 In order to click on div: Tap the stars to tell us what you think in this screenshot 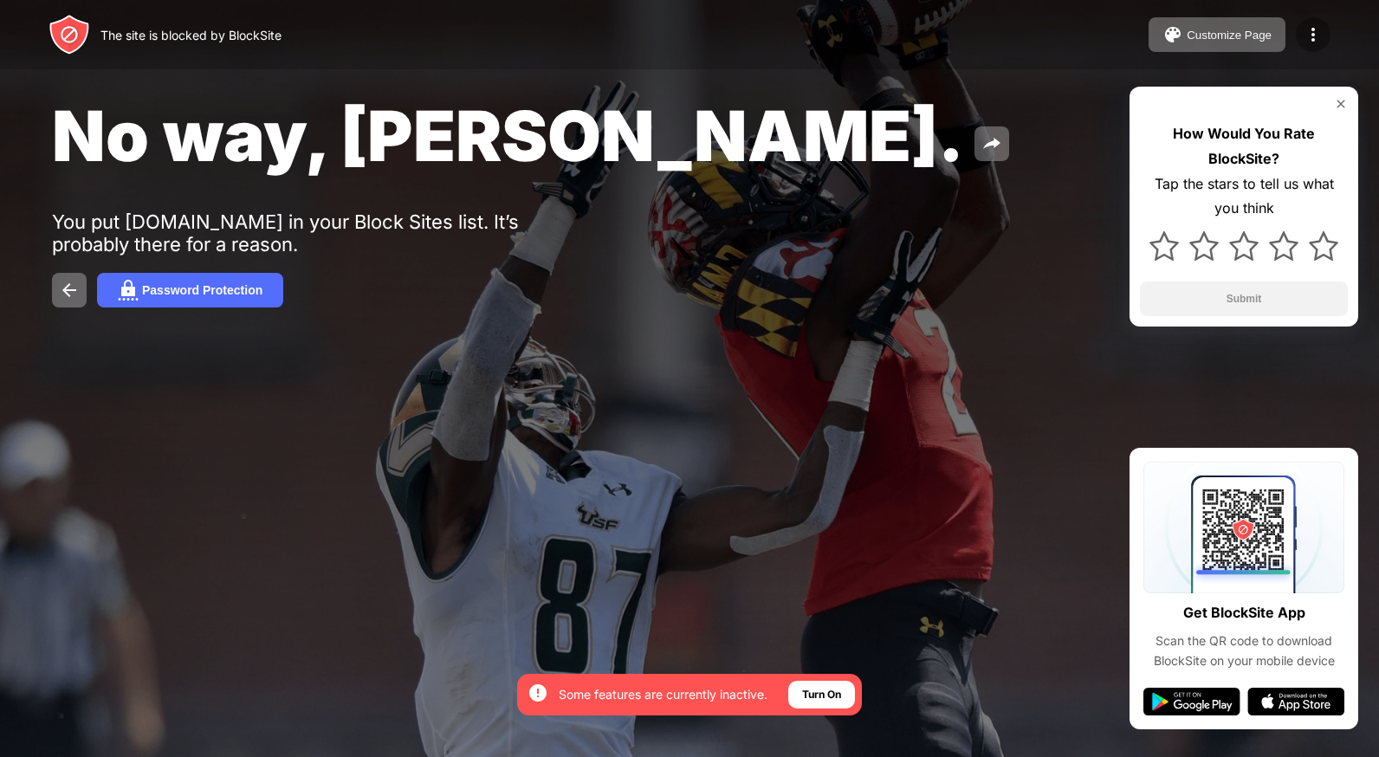, I will do `click(1244, 197)`.